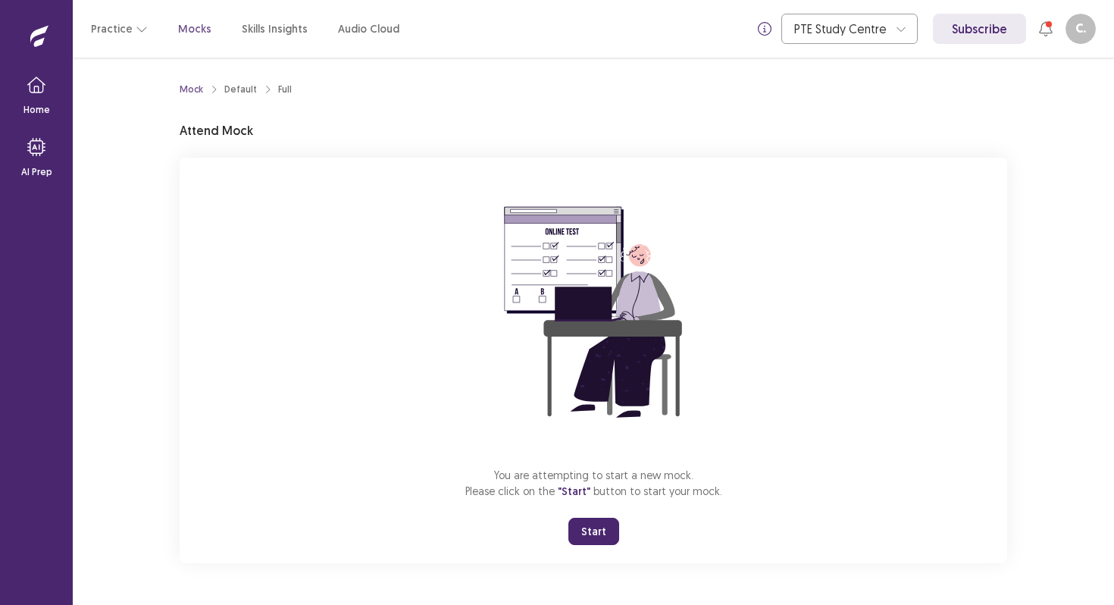 This screenshot has height=605, width=1114. Describe the element at coordinates (119, 29) in the screenshot. I see `button: Practice` at that location.